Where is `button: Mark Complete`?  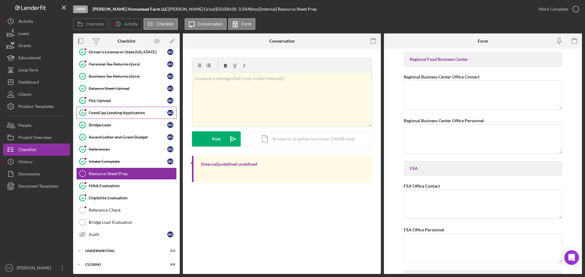
button: Mark Complete is located at coordinates (557, 9).